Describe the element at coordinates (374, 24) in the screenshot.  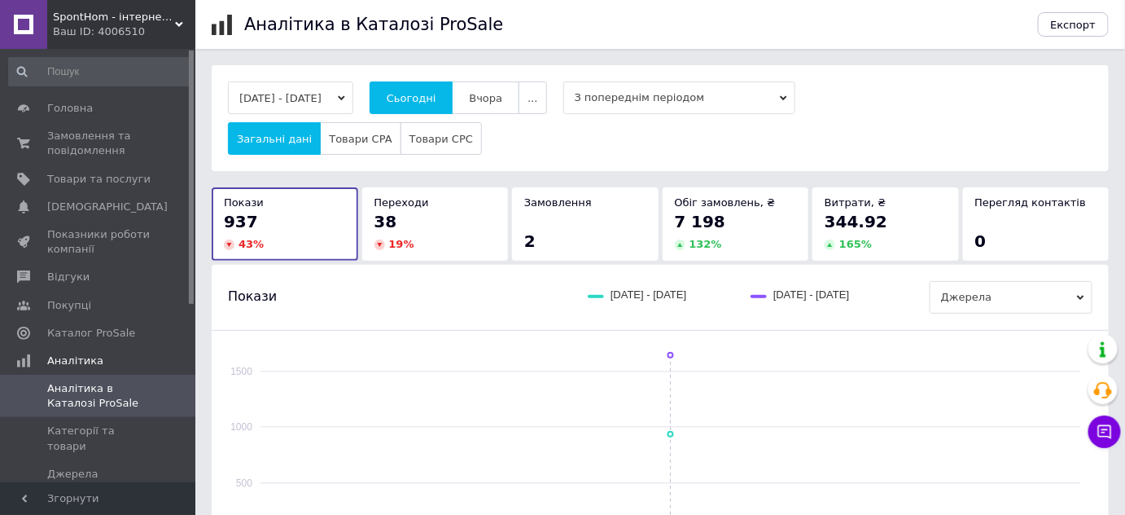
I see `h1: Аналітика в Каталозі ProSale` at that location.